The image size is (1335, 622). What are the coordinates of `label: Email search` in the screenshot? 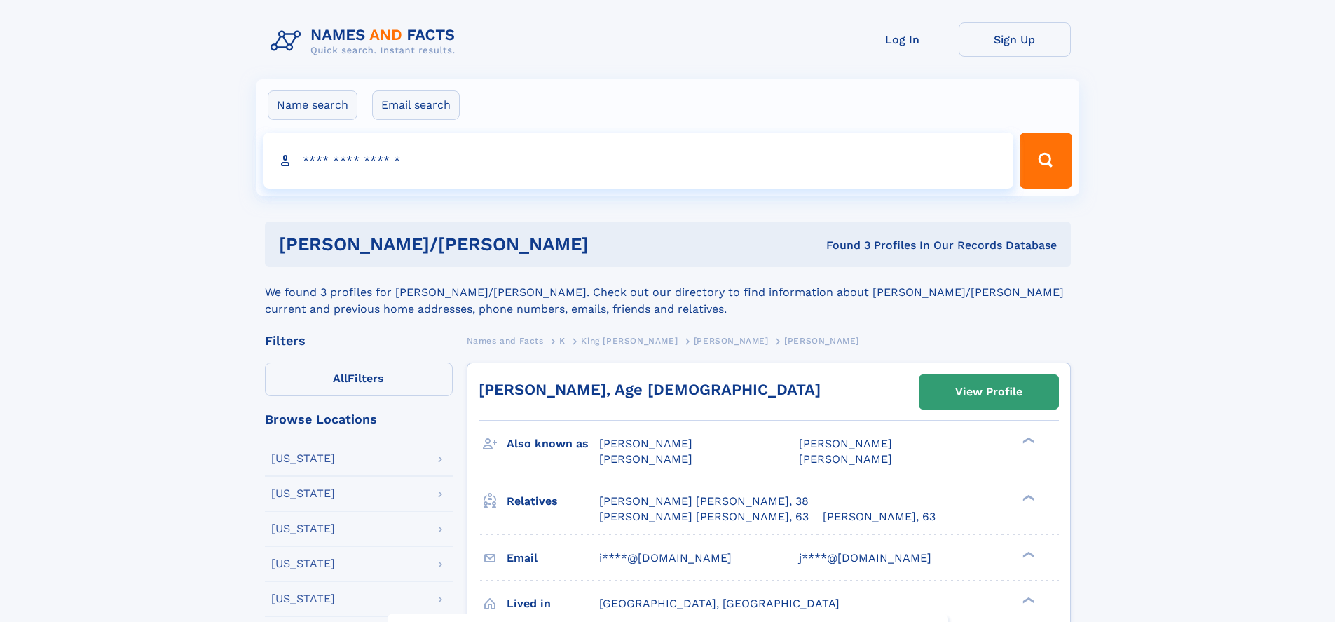 It's located at (416, 105).